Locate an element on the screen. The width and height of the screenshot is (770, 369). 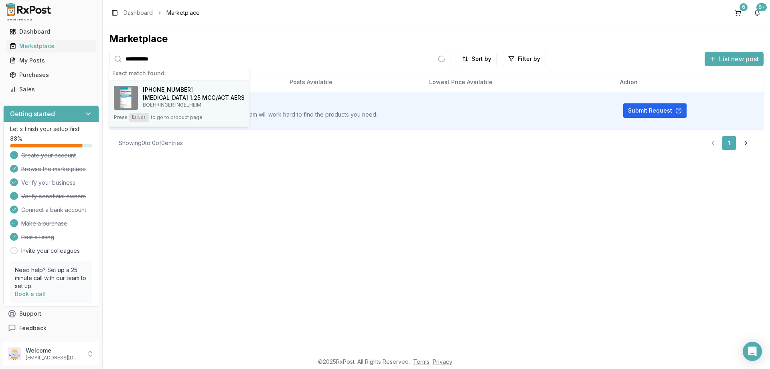
button: Purchases is located at coordinates (51, 75).